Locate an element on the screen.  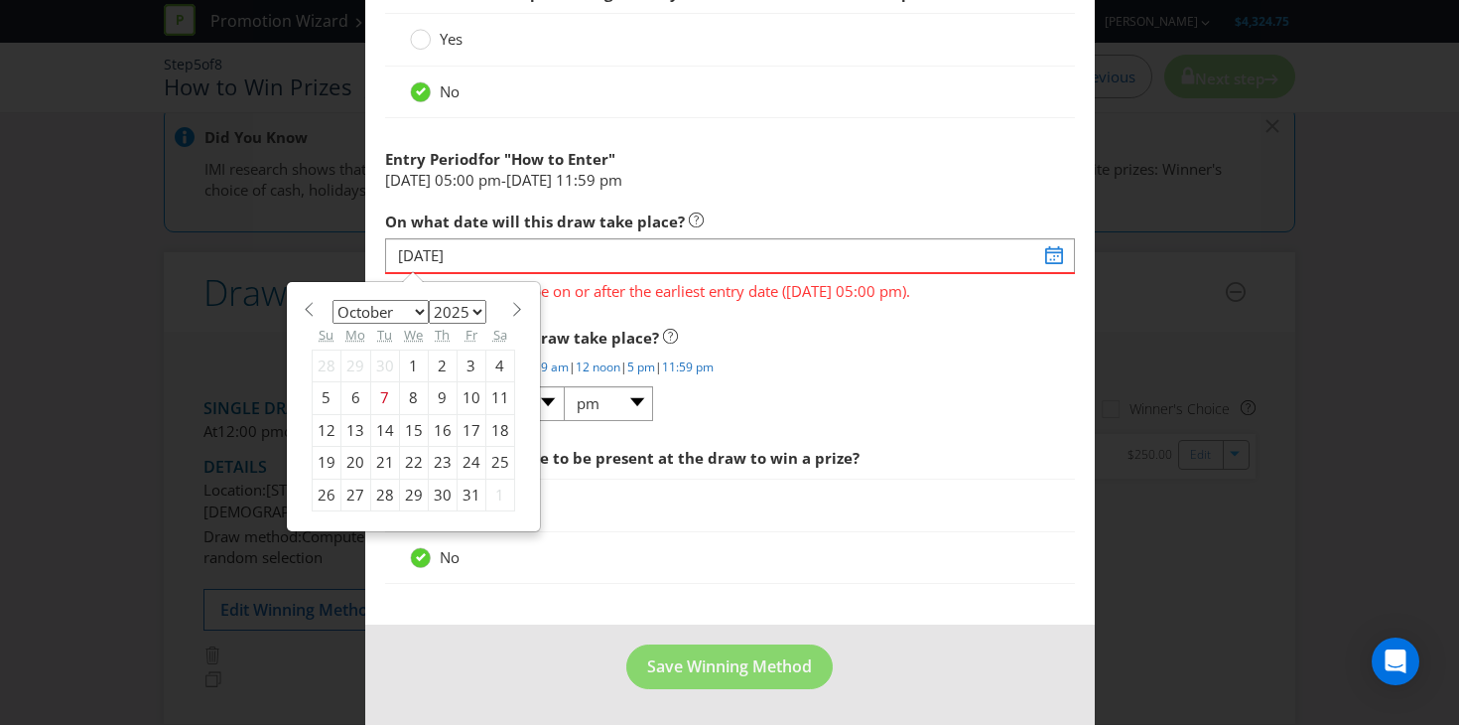
div: 22 is located at coordinates (413, 462).